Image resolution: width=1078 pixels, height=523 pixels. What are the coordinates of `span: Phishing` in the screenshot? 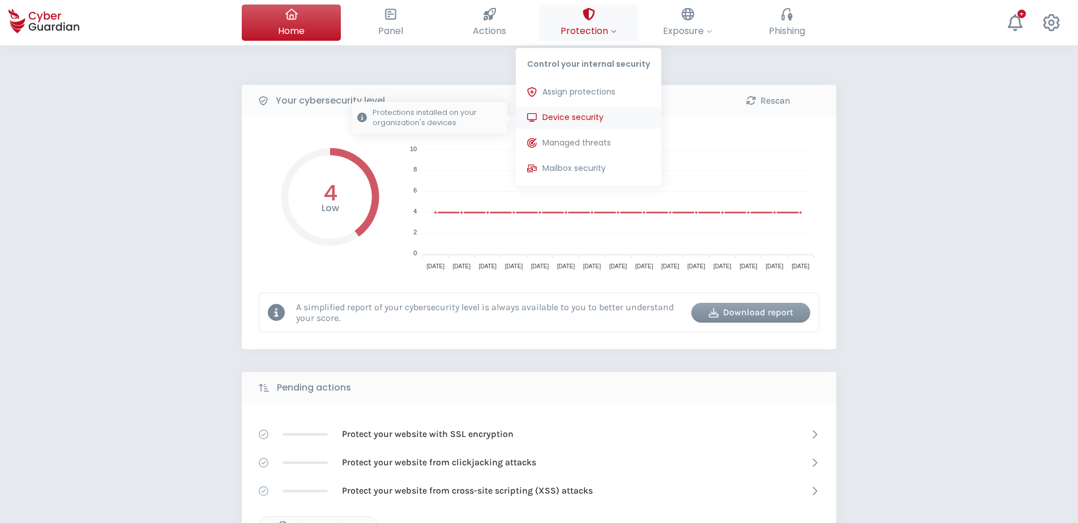 It's located at (787, 31).